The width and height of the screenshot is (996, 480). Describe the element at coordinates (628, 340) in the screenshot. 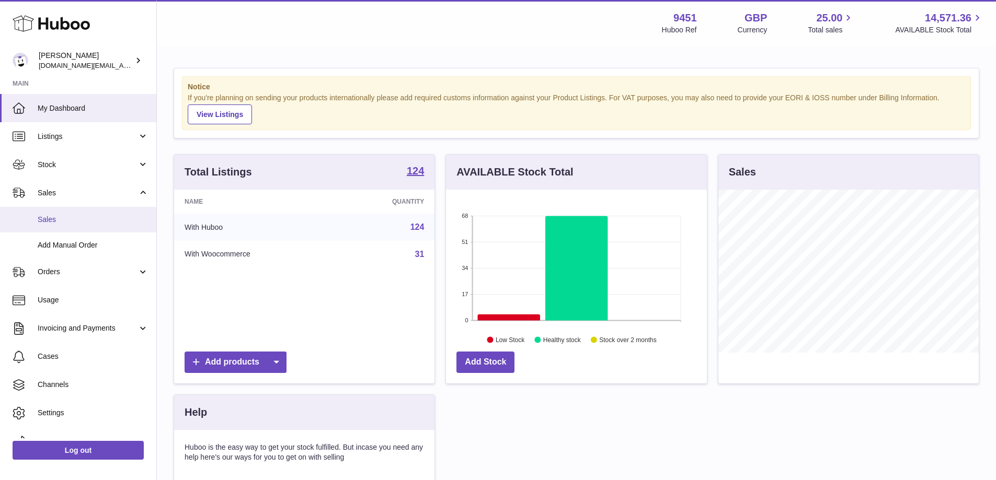

I see `text: Stock over 2 months` at that location.